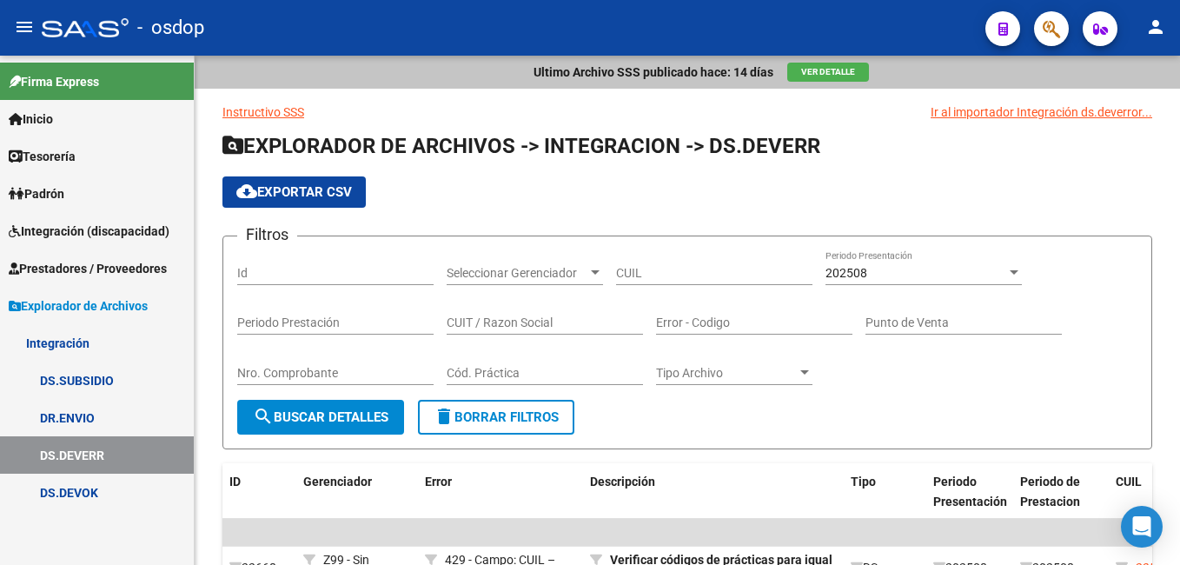  What do you see at coordinates (1041, 112) in the screenshot?
I see `div: Ir al importador Integración ds.deverror...` at bounding box center [1041, 112].